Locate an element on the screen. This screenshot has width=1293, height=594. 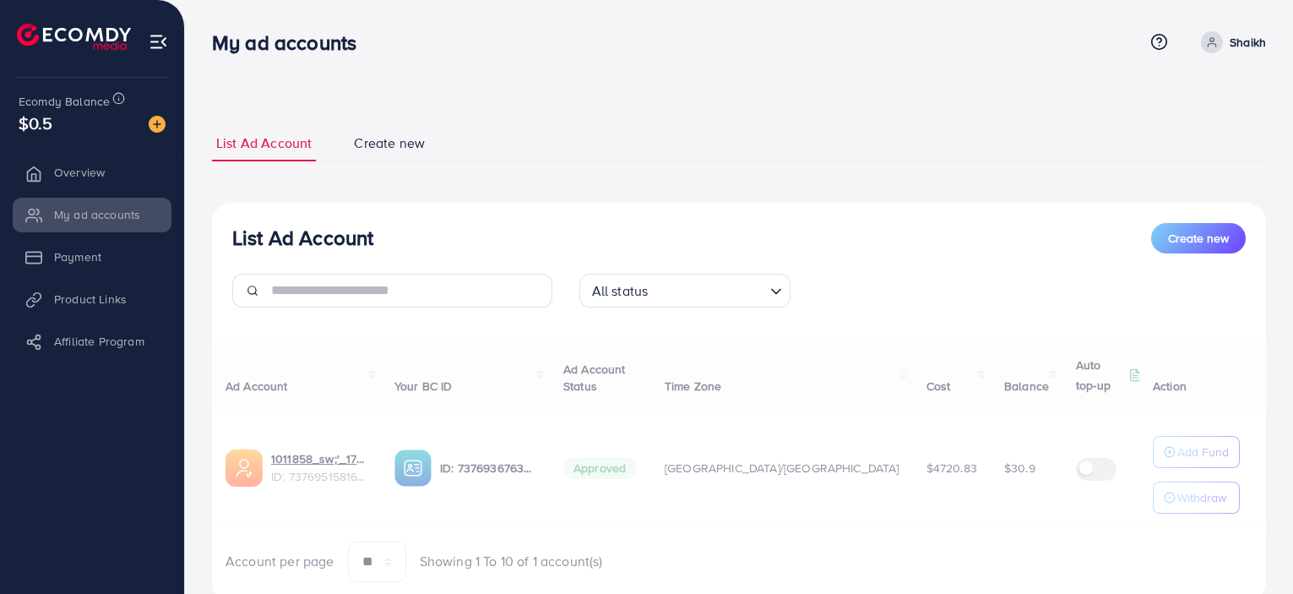
h3: List Ad Account is located at coordinates (302, 237).